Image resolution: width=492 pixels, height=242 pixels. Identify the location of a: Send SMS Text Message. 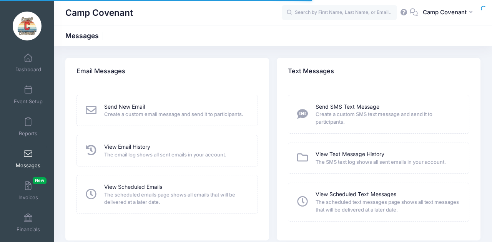
(348, 107).